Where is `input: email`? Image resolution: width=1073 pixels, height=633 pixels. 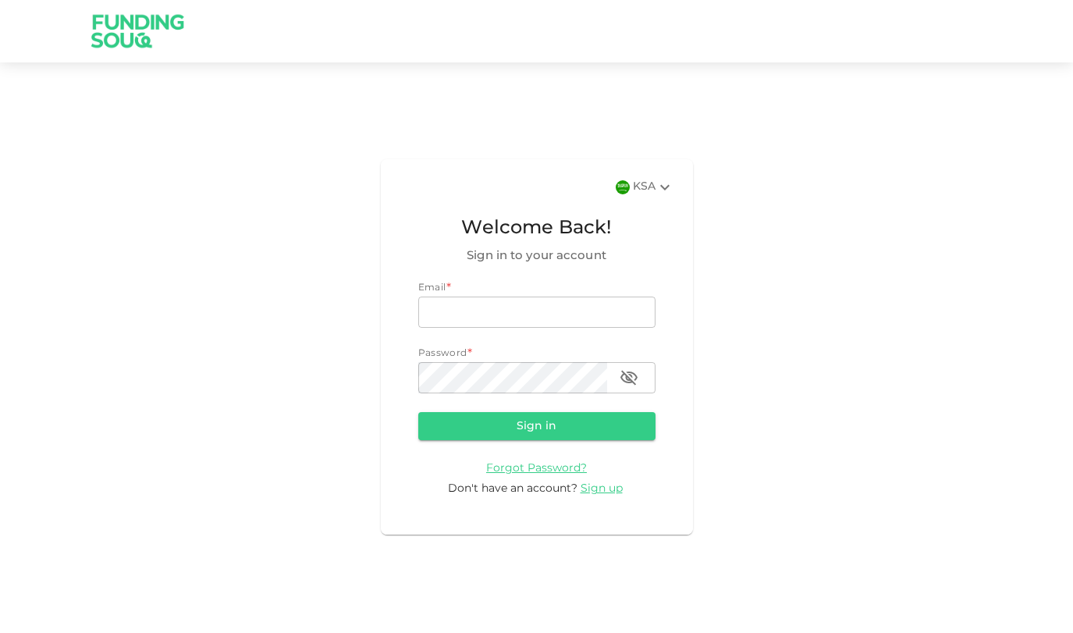 input: email is located at coordinates (537, 312).